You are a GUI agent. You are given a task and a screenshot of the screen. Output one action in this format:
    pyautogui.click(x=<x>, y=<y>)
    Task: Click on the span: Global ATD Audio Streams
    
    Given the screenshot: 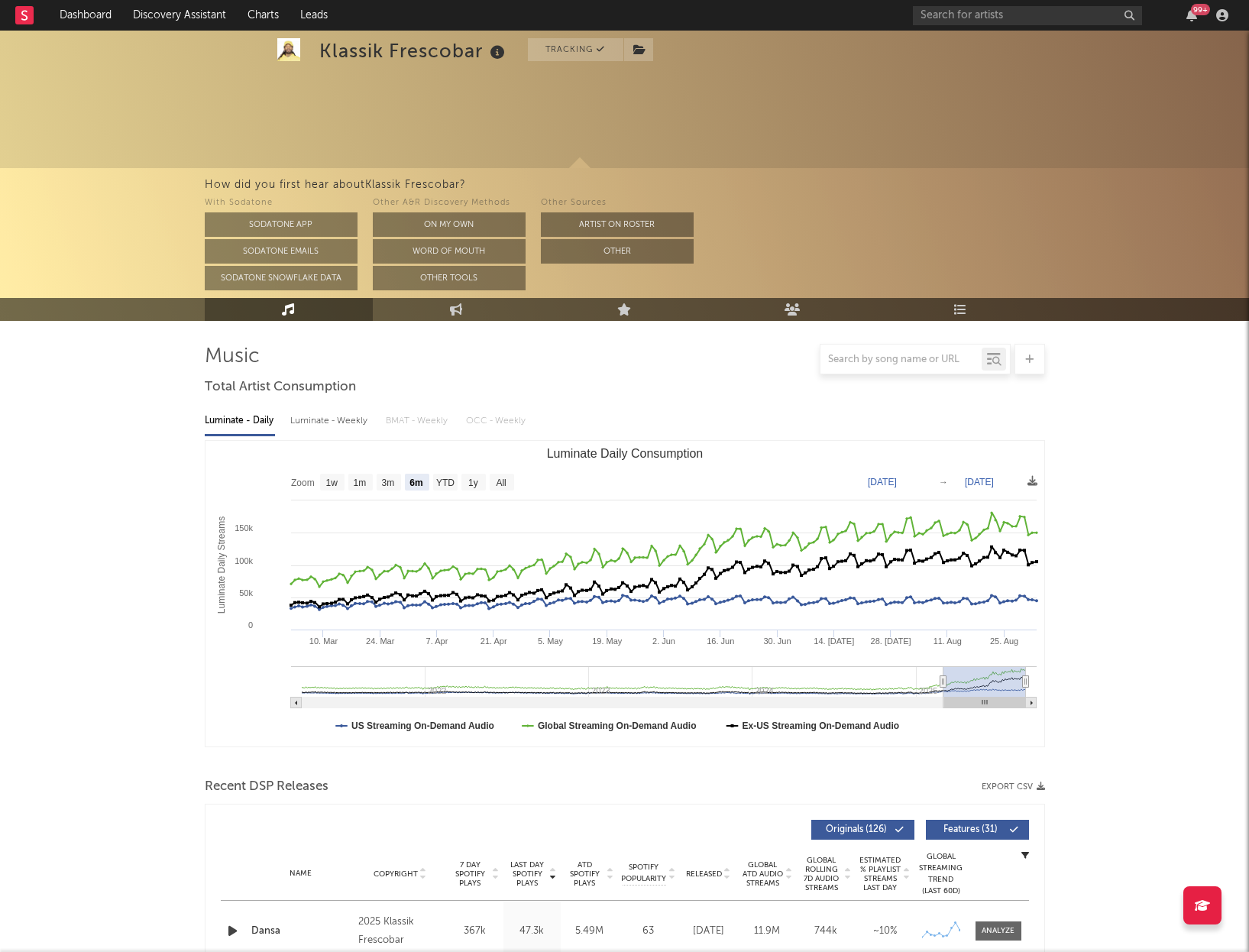 What is the action you would take?
    pyautogui.click(x=763, y=873)
    